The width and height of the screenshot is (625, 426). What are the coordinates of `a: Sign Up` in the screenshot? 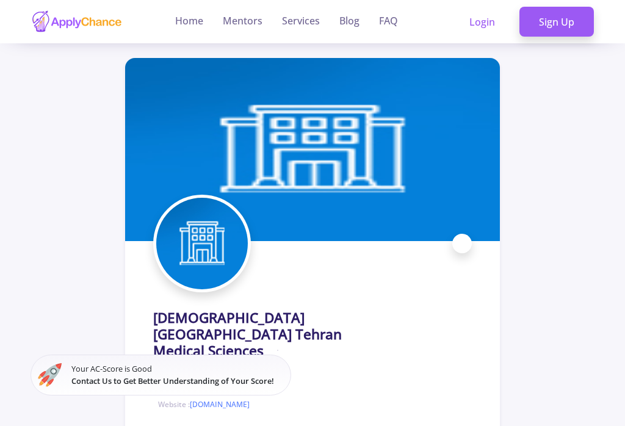 It's located at (557, 22).